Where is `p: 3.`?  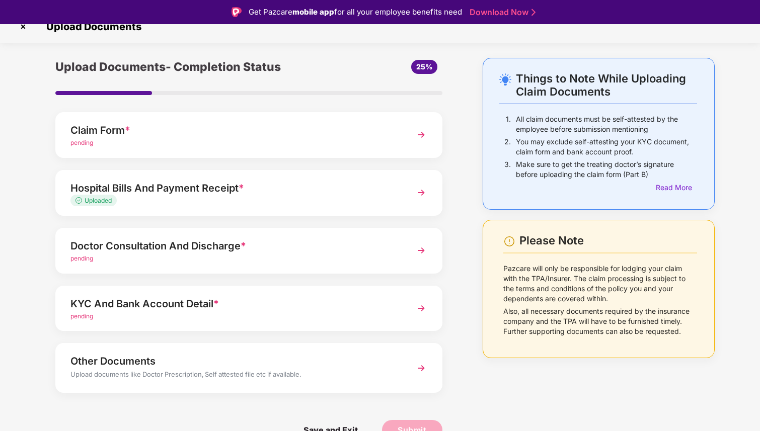 p: 3. is located at coordinates (507, 170).